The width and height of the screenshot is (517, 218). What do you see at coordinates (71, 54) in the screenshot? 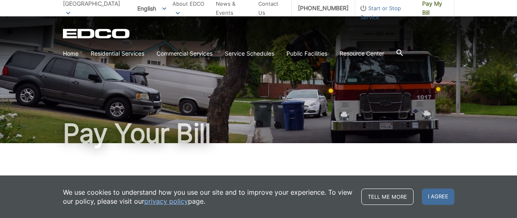
I see `a: Home` at bounding box center [71, 54].